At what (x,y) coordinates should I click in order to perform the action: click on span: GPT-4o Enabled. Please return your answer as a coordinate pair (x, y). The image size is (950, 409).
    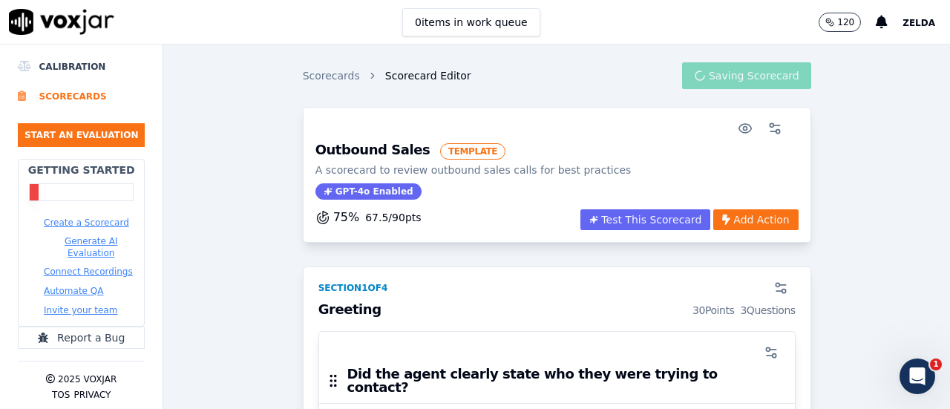
    Looking at the image, I should click on (368, 191).